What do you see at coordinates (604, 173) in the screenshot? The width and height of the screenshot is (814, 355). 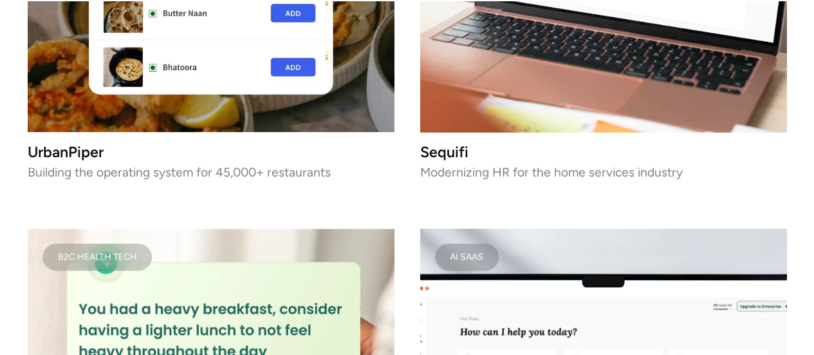 I see `p: Modernizing HR for the home services industry` at bounding box center [604, 173].